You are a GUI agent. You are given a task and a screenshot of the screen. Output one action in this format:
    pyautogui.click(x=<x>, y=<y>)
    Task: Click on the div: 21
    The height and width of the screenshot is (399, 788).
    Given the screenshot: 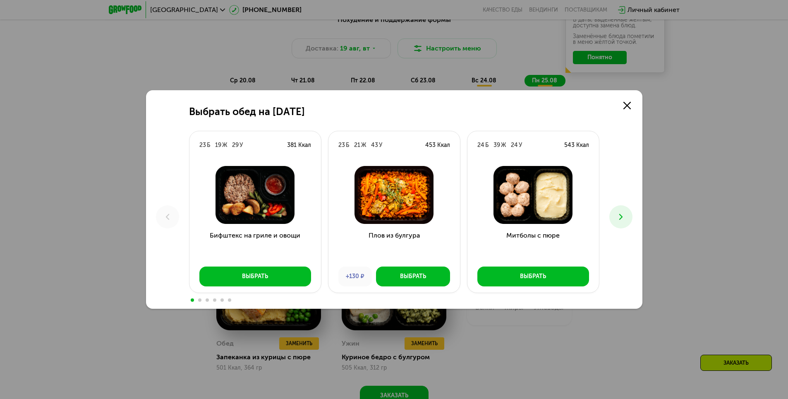 What is the action you would take?
    pyautogui.click(x=357, y=145)
    